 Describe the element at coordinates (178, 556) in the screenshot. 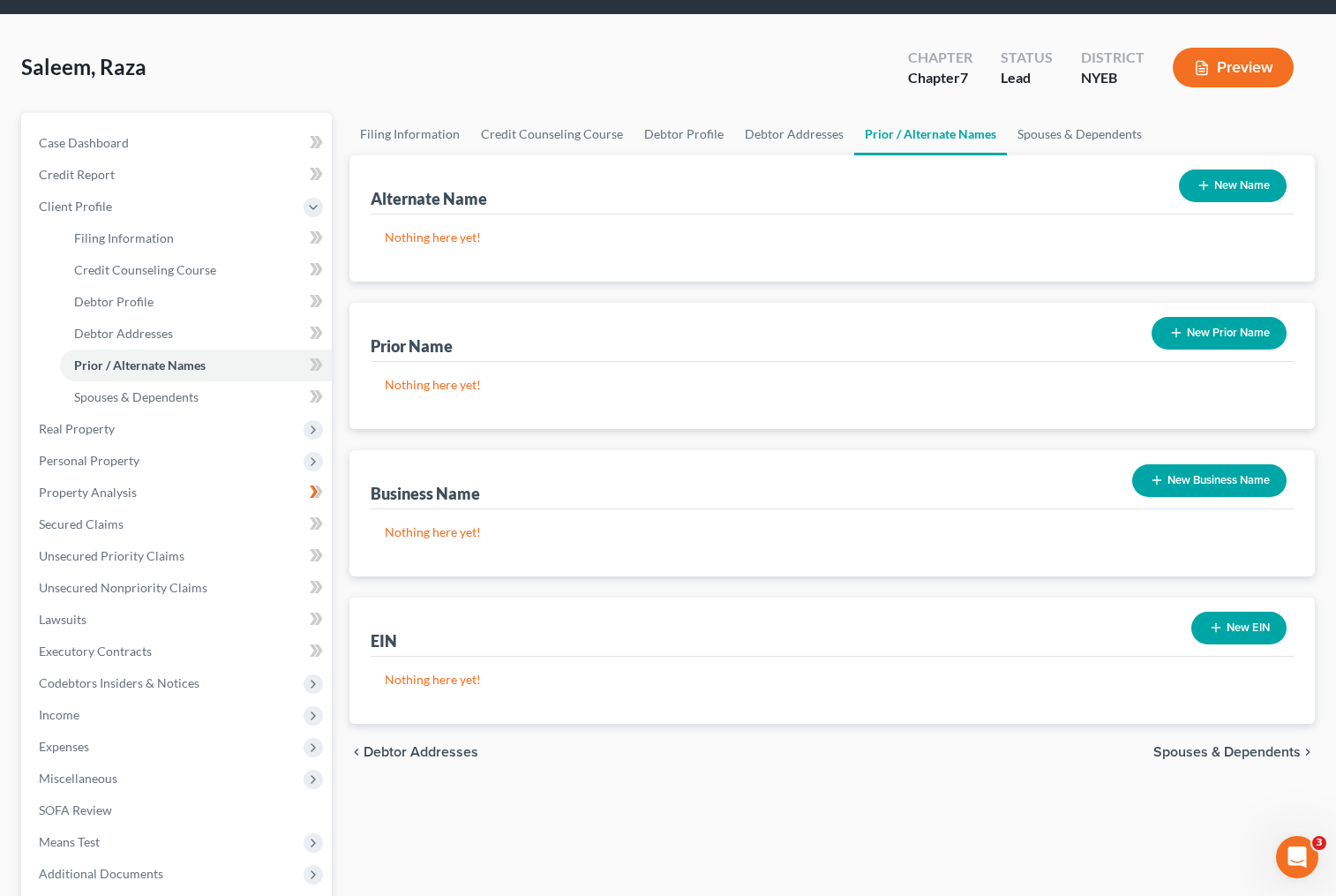

I see `a: Unsecured Priority Claims` at that location.